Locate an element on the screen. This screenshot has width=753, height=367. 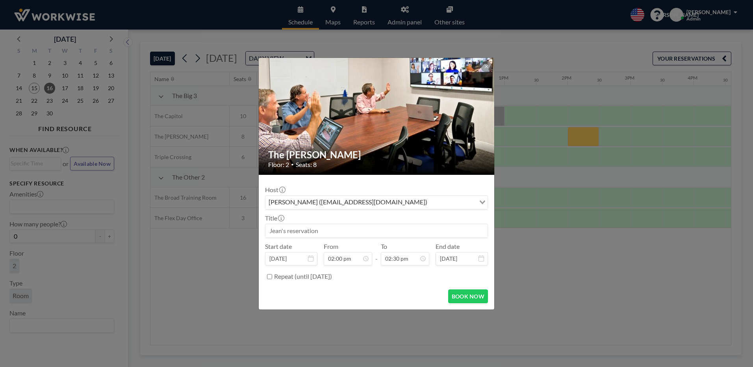
div: Search for option is located at coordinates (377, 202).